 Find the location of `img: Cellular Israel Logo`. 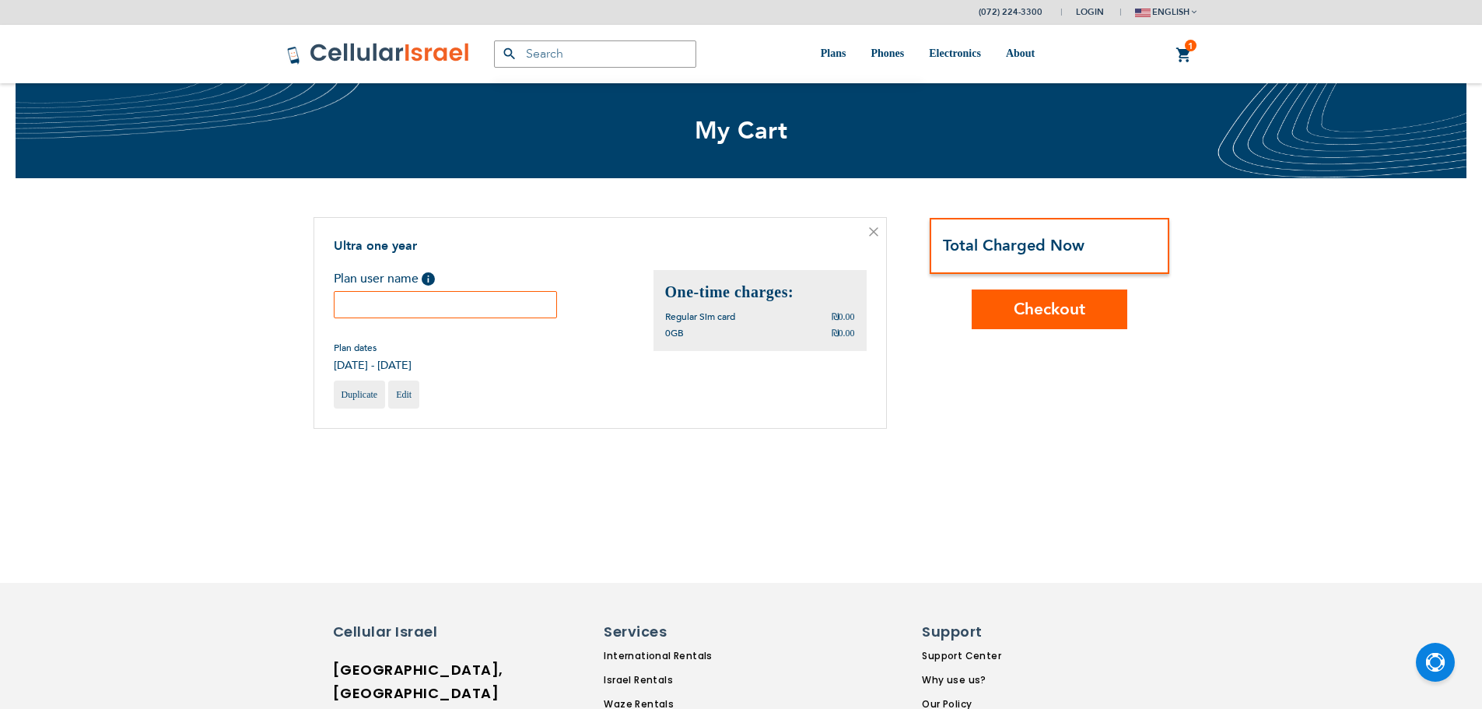

img: Cellular Israel Logo is located at coordinates (378, 54).